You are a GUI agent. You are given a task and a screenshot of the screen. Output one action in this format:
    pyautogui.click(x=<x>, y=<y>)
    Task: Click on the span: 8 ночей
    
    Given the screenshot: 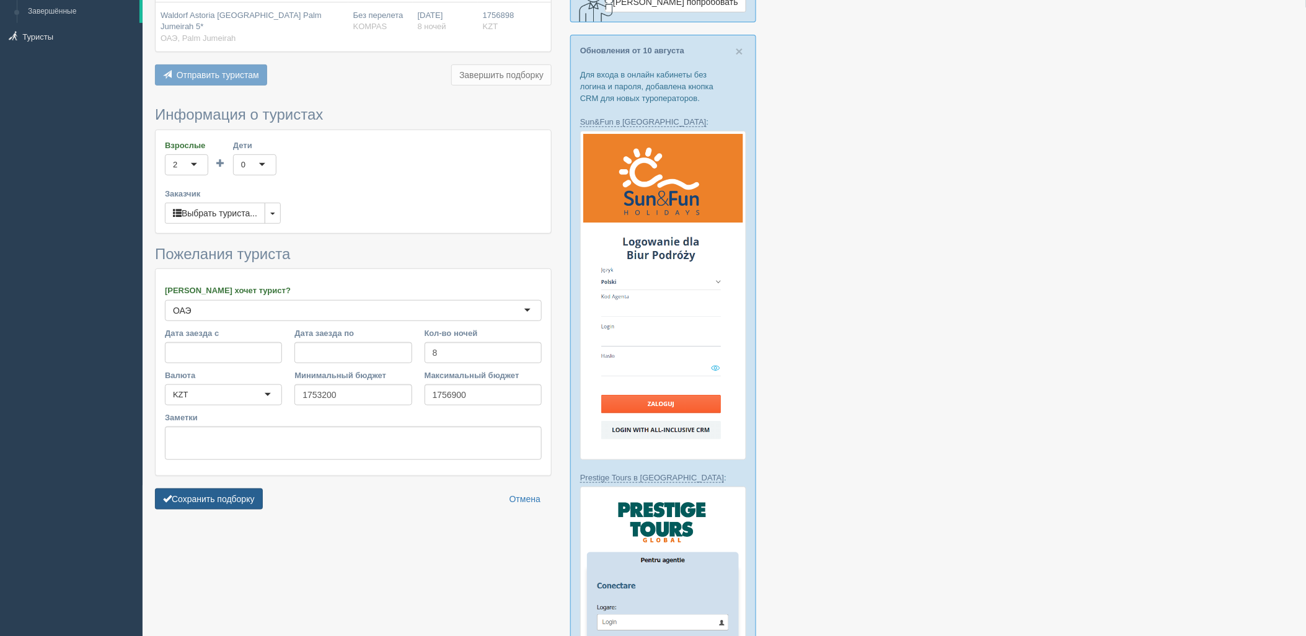 What is the action you would take?
    pyautogui.click(x=432, y=26)
    